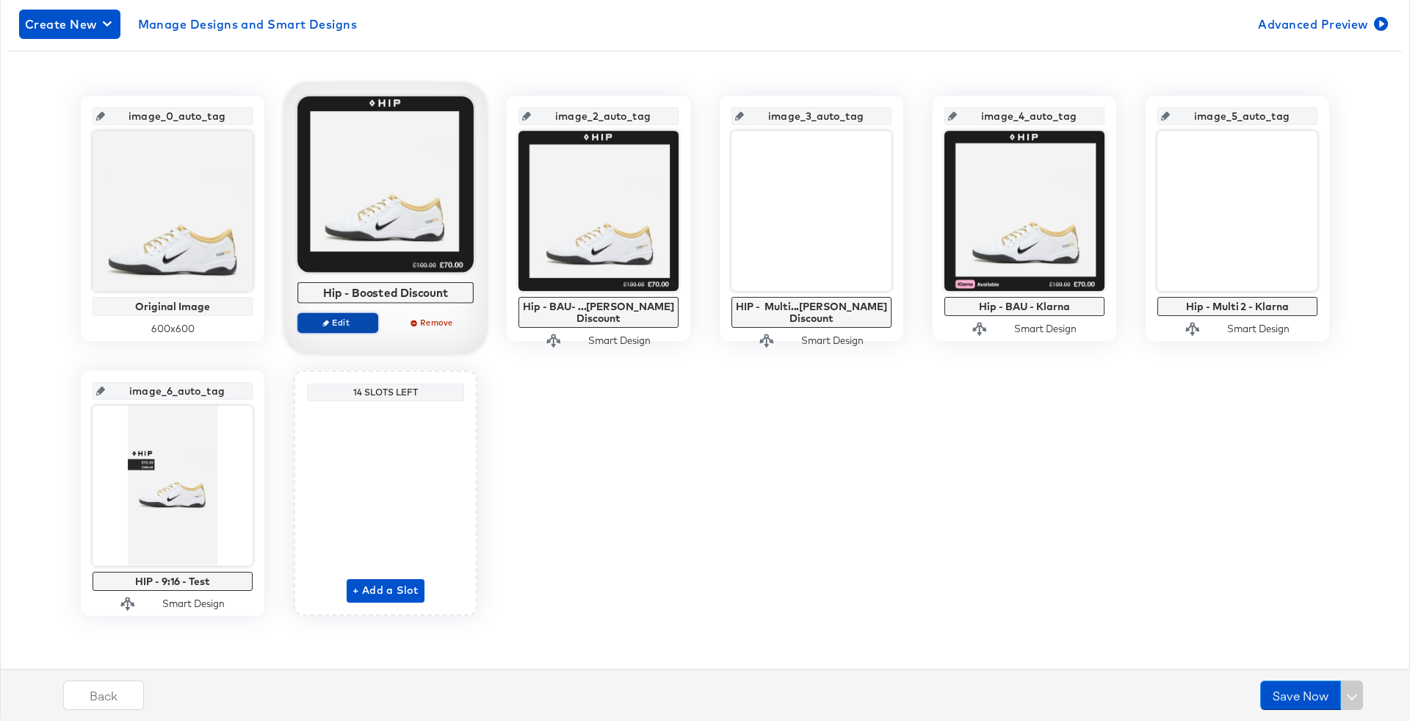 The width and height of the screenshot is (1410, 721). I want to click on button: Edit, so click(338, 322).